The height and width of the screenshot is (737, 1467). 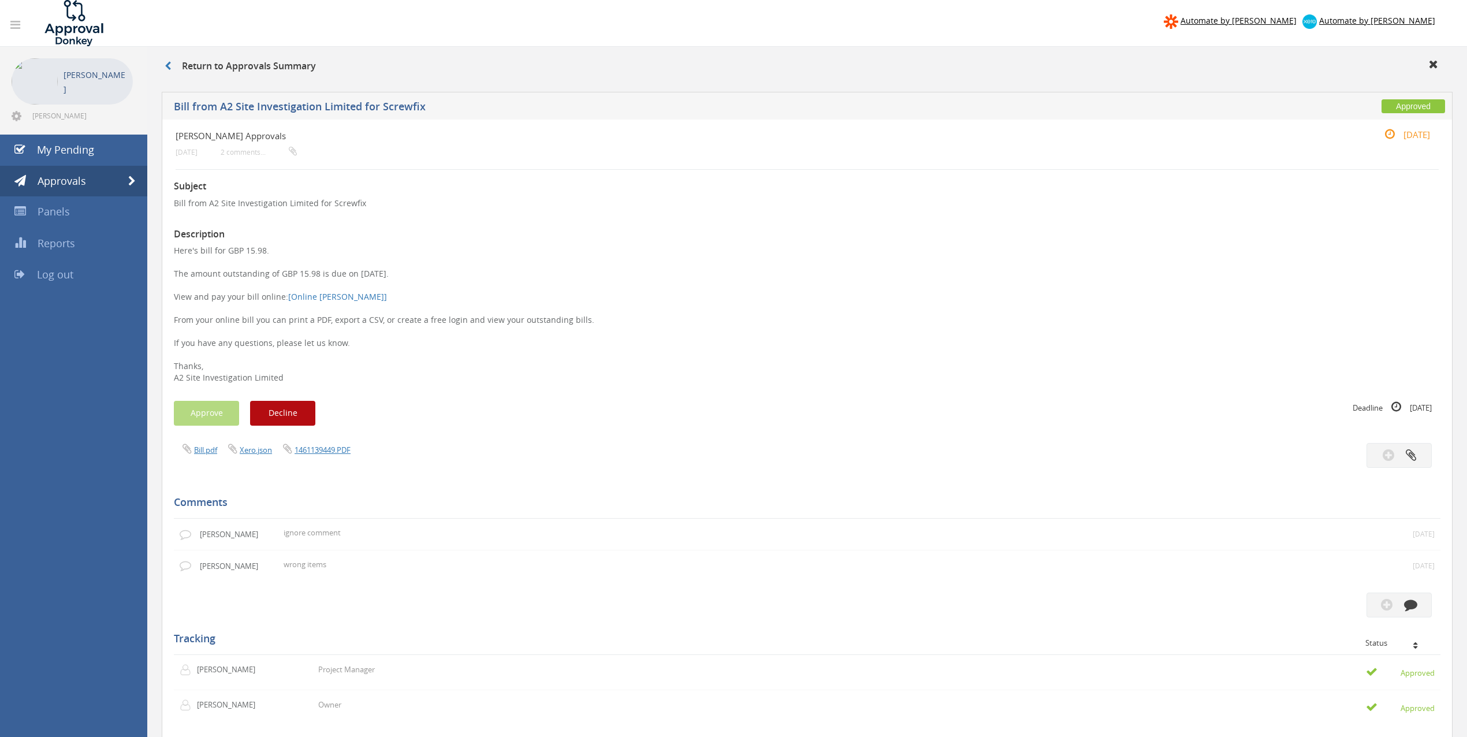 I want to click on p: Bill from A2 Site Investigation Limited for Screwfix, so click(x=807, y=203).